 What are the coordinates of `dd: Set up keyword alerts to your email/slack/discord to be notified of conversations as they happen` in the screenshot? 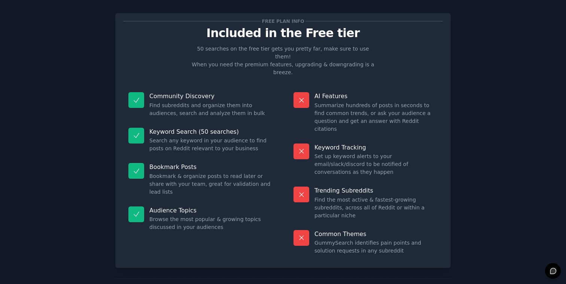 It's located at (376, 164).